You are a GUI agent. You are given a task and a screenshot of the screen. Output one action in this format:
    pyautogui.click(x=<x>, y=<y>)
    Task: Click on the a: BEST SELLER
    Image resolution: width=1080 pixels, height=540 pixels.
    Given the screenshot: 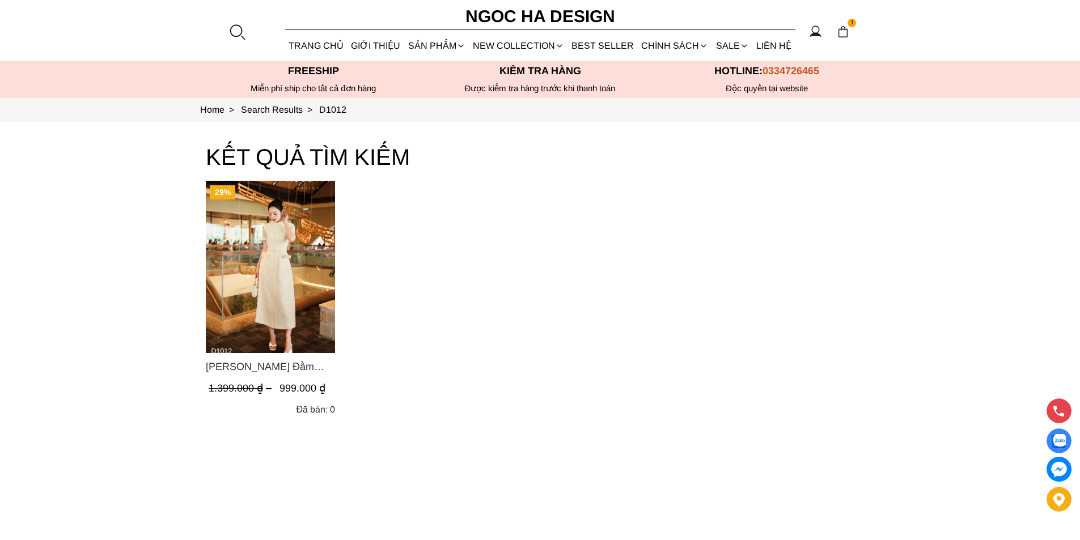 What is the action you would take?
    pyautogui.click(x=603, y=45)
    